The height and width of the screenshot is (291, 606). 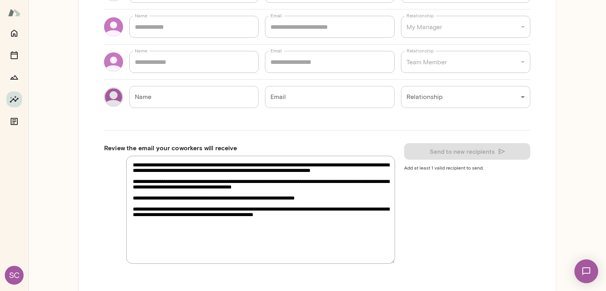 I want to click on button: Insights, so click(x=14, y=99).